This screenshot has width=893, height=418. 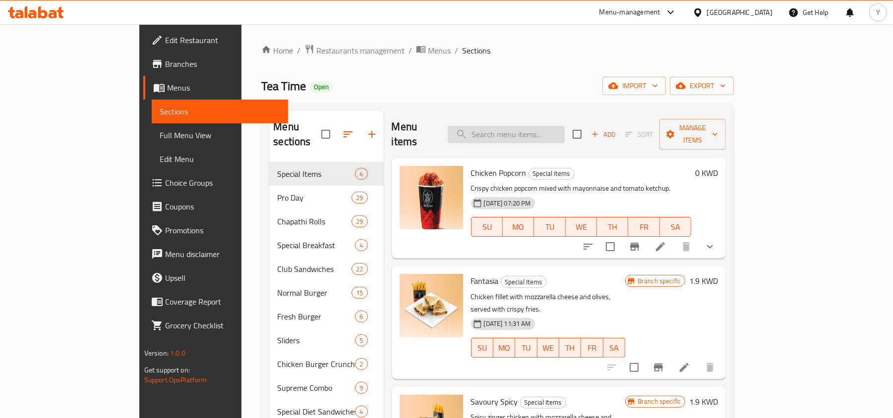 What do you see at coordinates (581, 188) in the screenshot?
I see `p: Crispy chicken popcorn mixed with mayonnaise and tomato ketchup.` at bounding box center [581, 188].